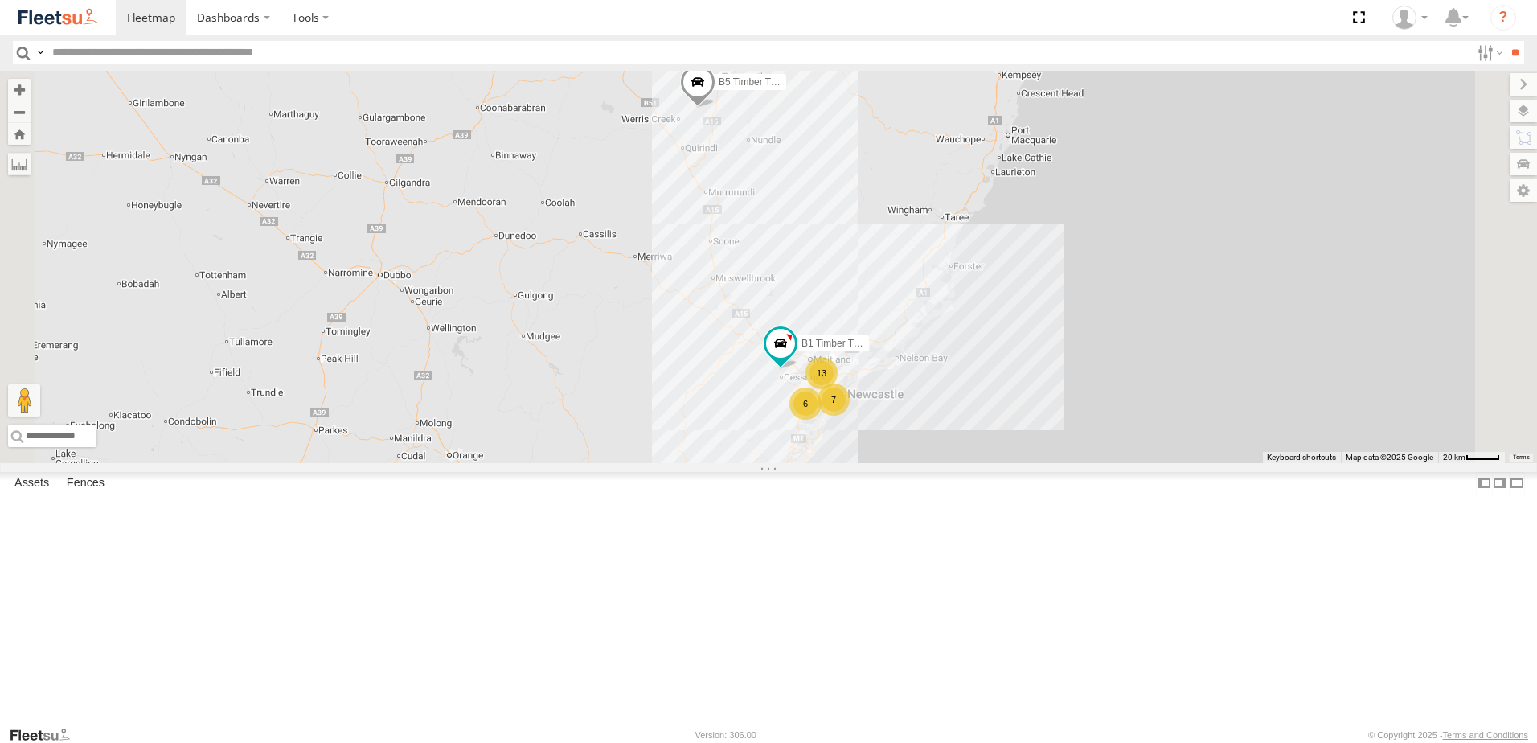 Image resolution: width=1537 pixels, height=743 pixels. What do you see at coordinates (1488, 52) in the screenshot?
I see `label: Search Filter Options` at bounding box center [1488, 52].